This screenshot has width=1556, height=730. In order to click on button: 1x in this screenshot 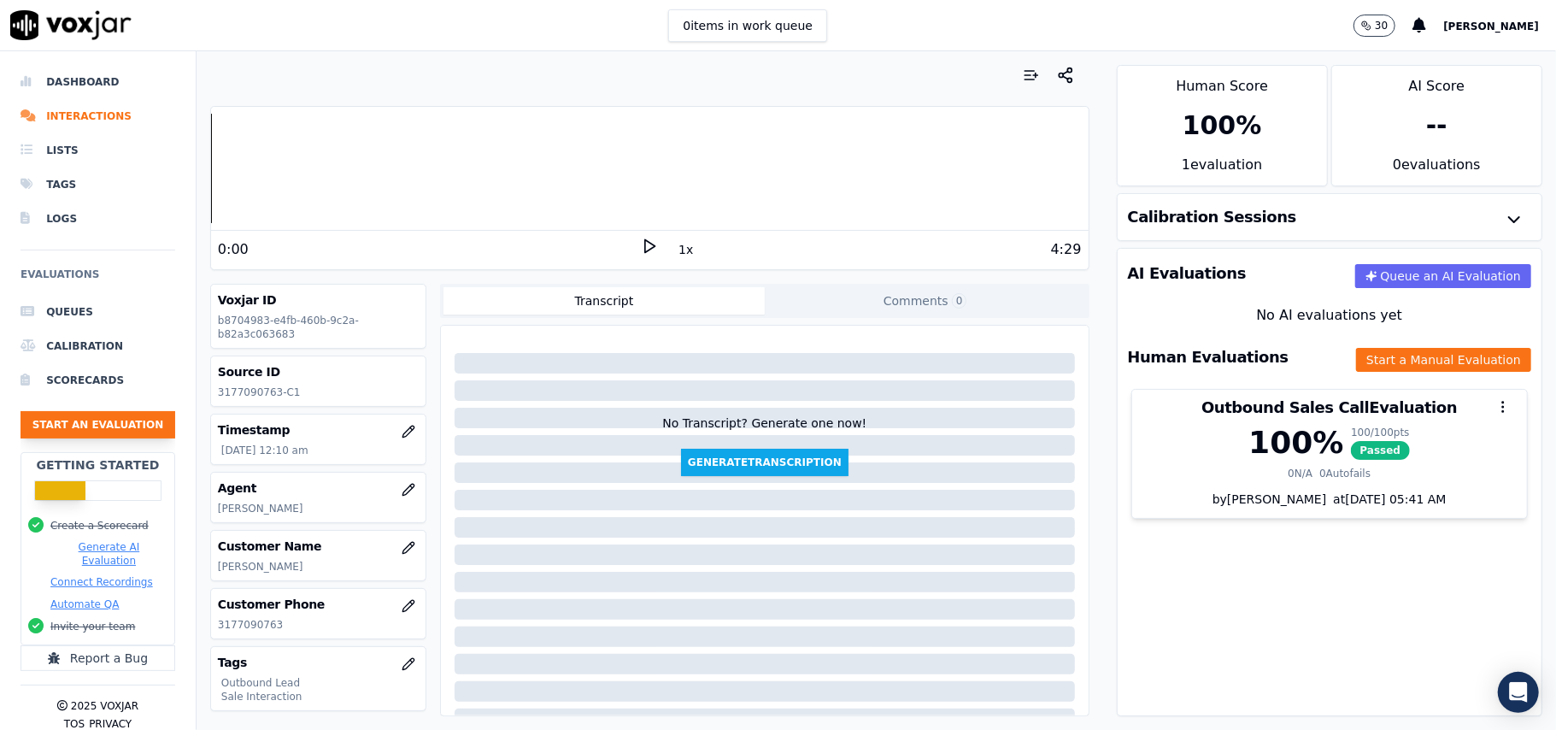, I will do `click(685, 250)`.